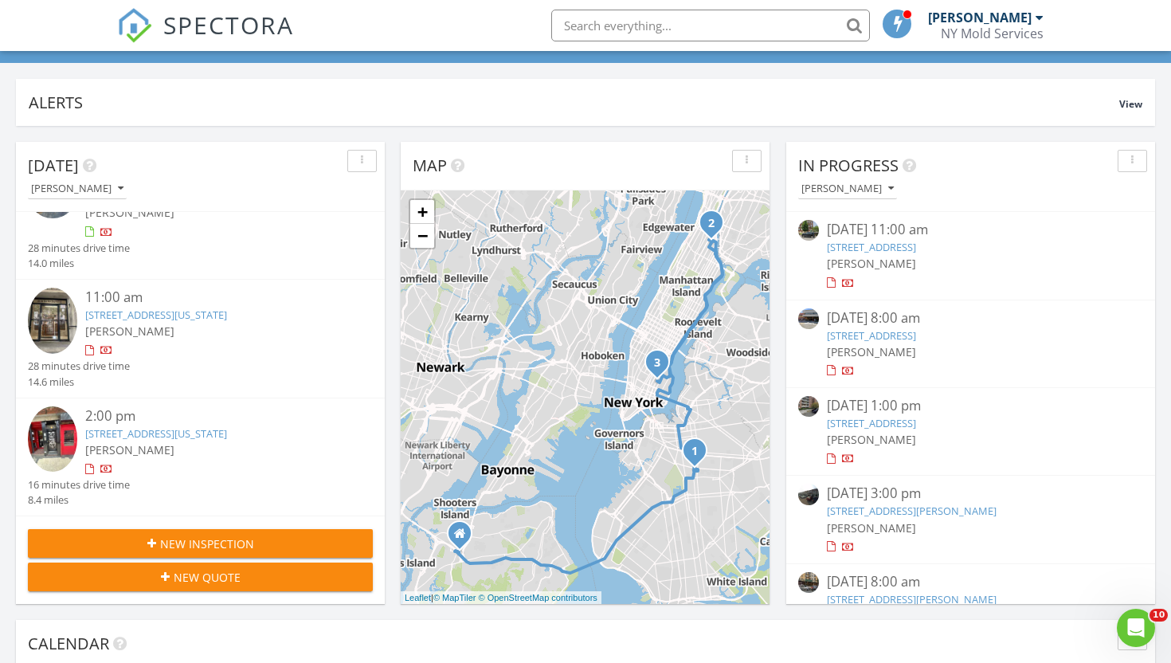  I want to click on span: New Quote, so click(207, 577).